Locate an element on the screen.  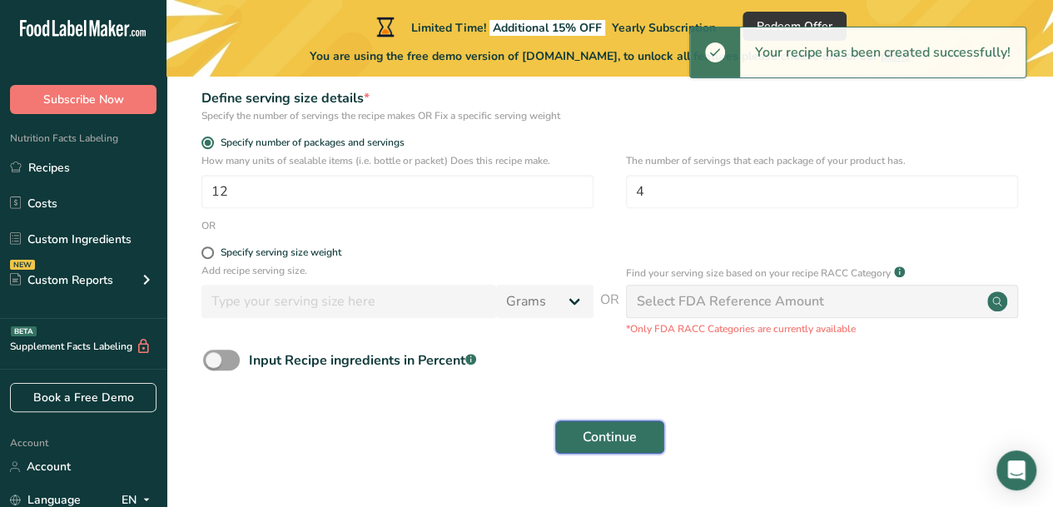
button: Redeem Offer is located at coordinates (794, 26).